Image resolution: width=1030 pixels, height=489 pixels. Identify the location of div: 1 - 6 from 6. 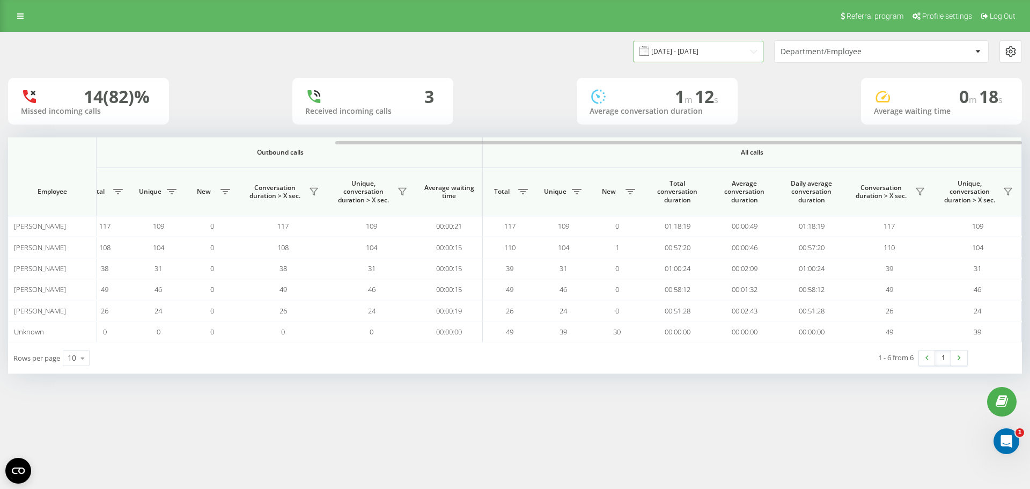
(896, 357).